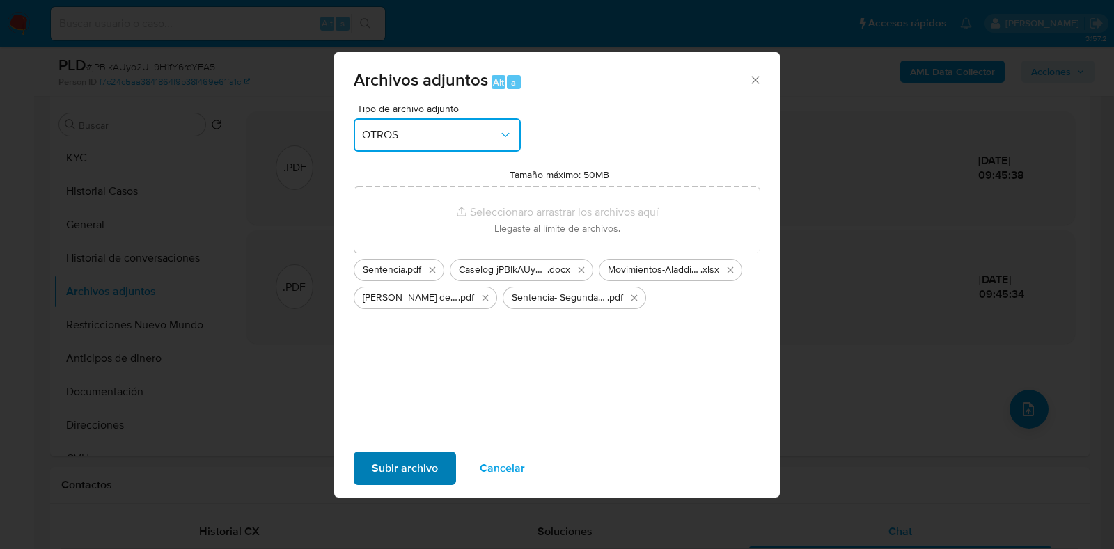 Image resolution: width=1114 pixels, height=549 pixels. What do you see at coordinates (559, 175) in the screenshot?
I see `label: Tamaño máximo: 50MB` at bounding box center [559, 175].